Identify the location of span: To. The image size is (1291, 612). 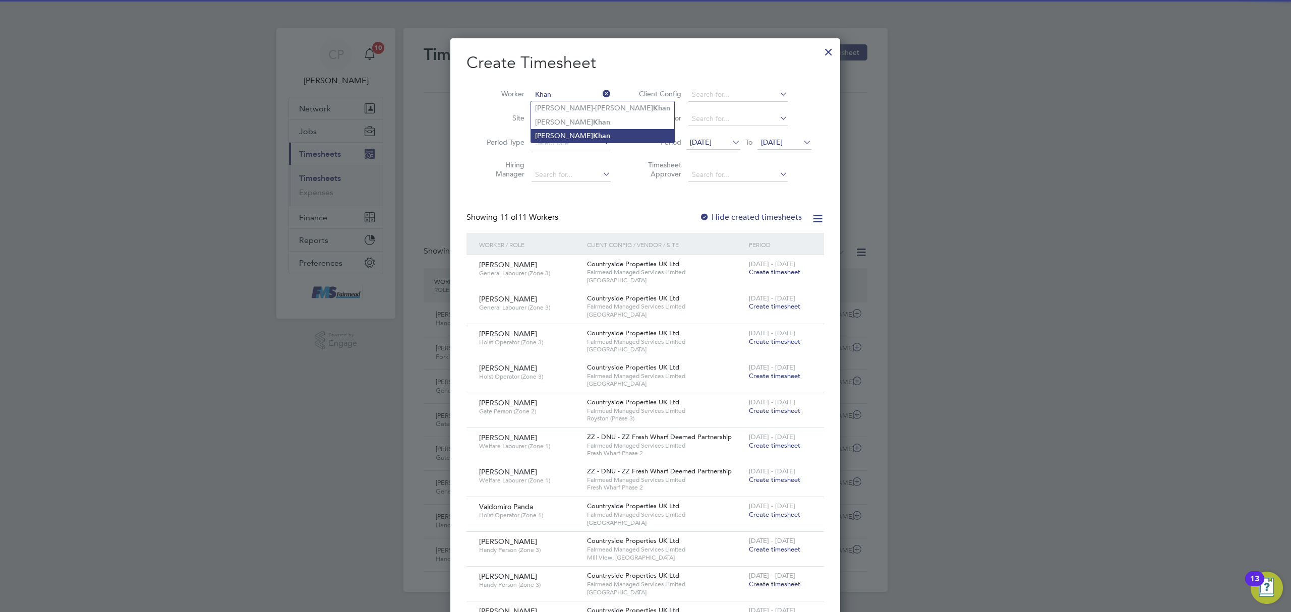
(749, 142).